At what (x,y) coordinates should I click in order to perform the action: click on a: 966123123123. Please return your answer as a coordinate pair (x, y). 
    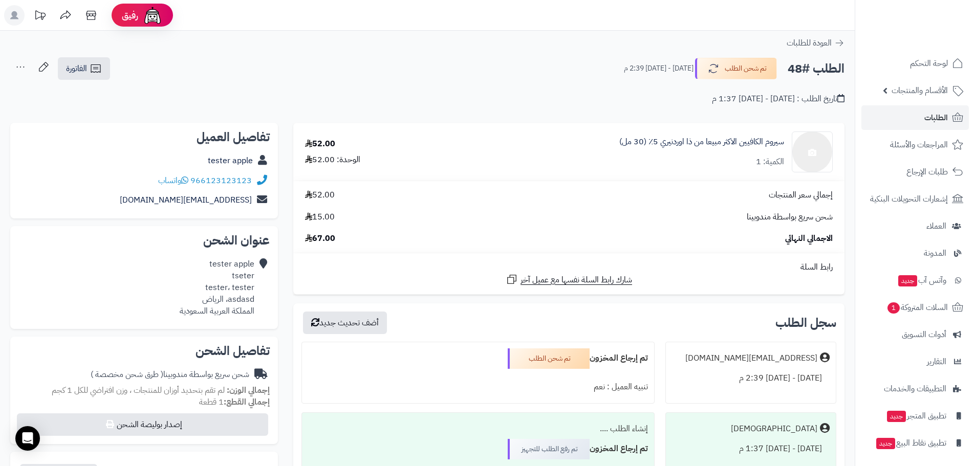
    Looking at the image, I should click on (221, 181).